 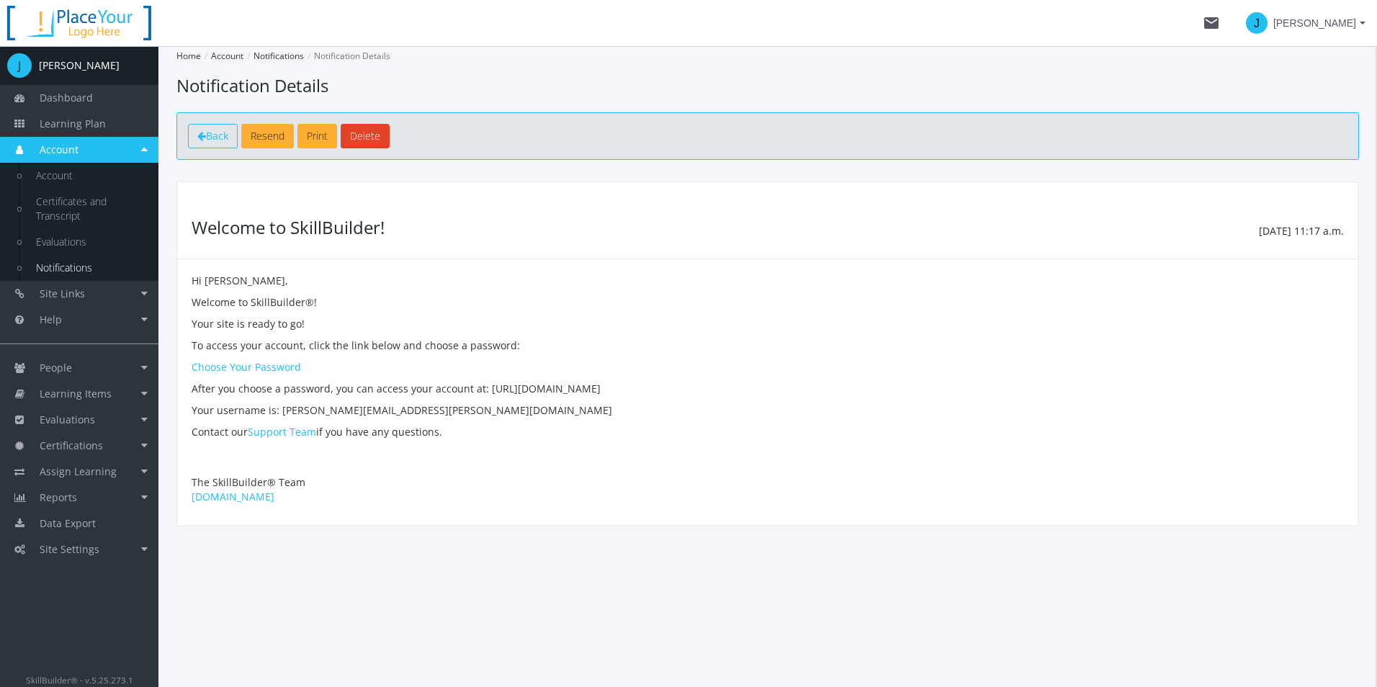 I want to click on p: Your site is ready to go!, so click(x=768, y=324).